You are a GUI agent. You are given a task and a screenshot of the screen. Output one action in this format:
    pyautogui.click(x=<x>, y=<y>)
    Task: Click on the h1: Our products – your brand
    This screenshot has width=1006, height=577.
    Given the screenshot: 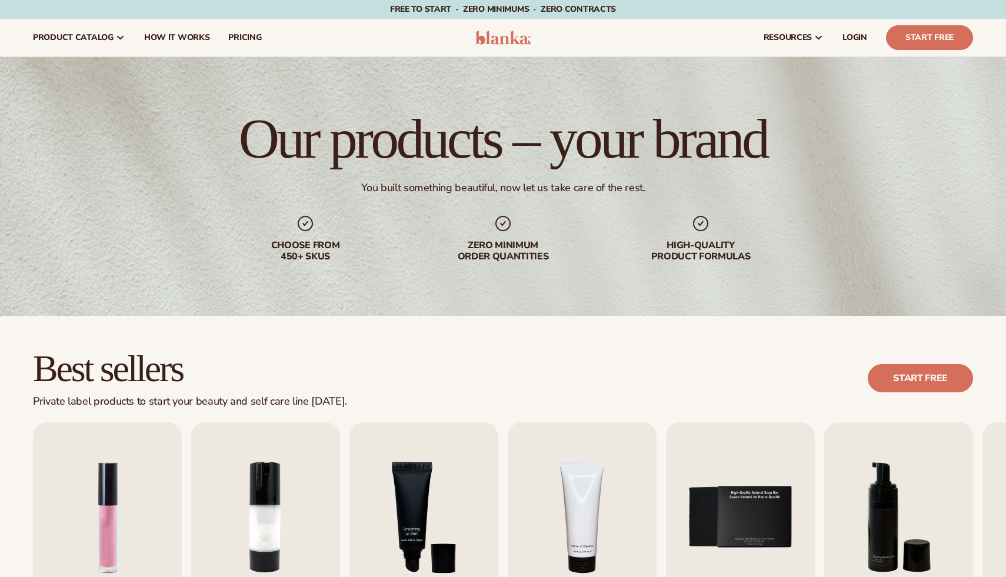 What is the action you would take?
    pyautogui.click(x=503, y=139)
    